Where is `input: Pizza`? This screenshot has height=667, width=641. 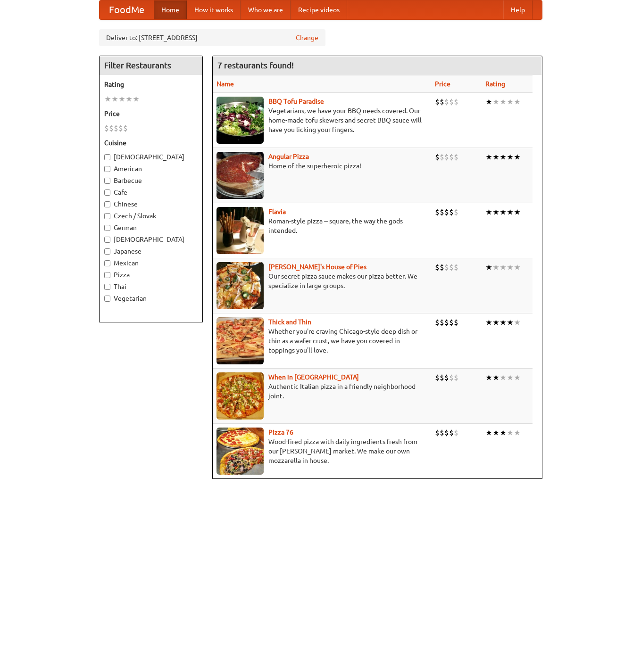
input: Pizza is located at coordinates (107, 275).